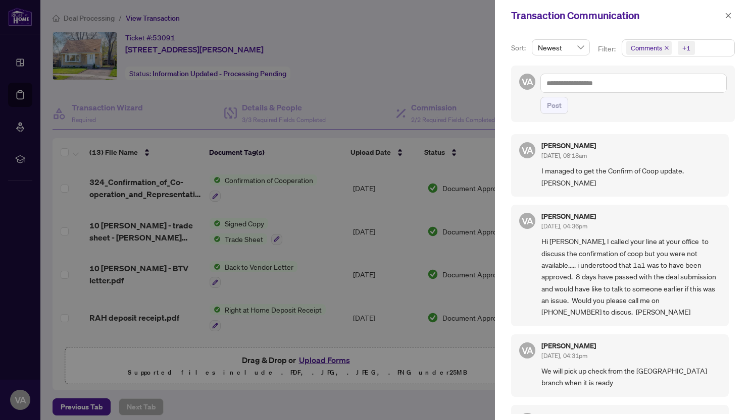 The width and height of the screenshot is (751, 420). I want to click on button: Post, so click(554, 105).